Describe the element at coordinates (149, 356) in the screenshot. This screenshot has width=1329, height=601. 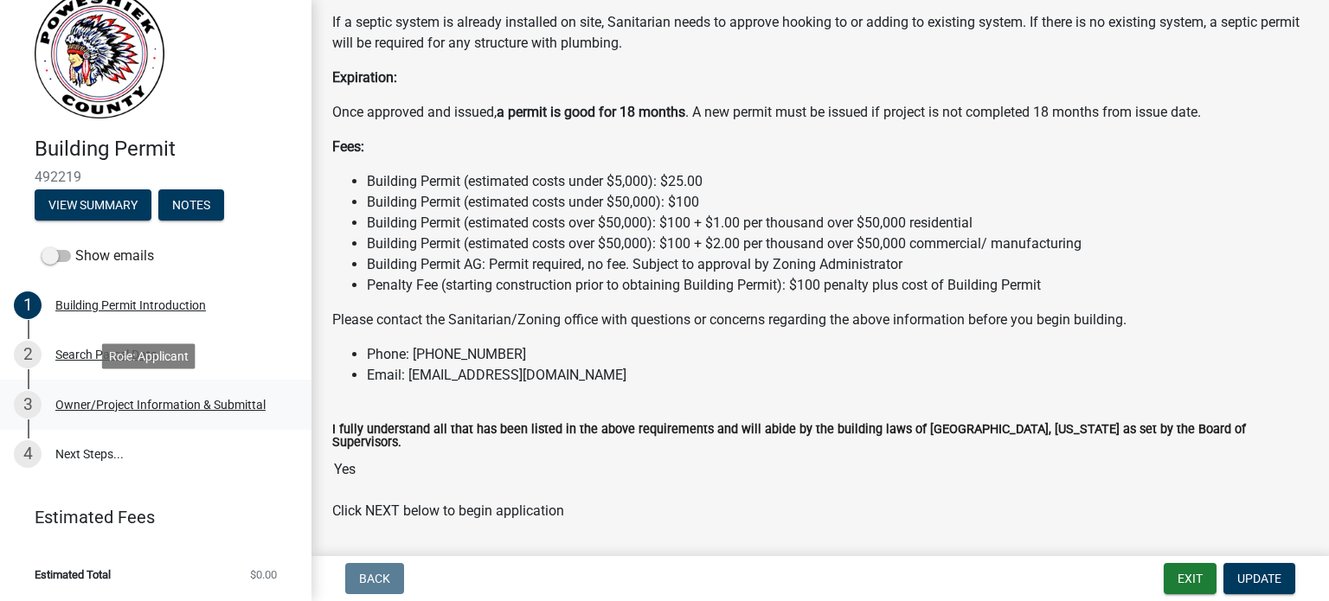
I see `div: Role: Applicant` at that location.